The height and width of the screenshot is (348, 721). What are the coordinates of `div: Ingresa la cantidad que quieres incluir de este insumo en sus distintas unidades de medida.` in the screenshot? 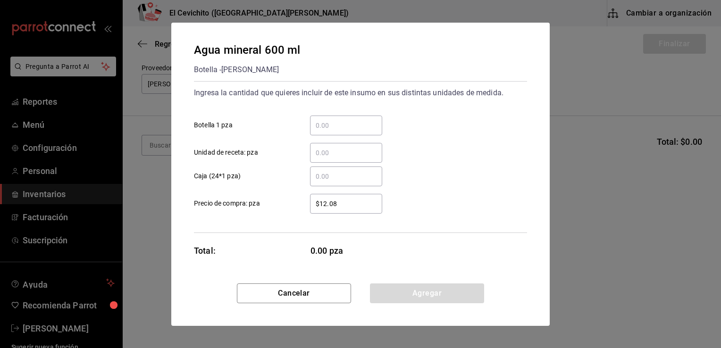 It's located at (361, 93).